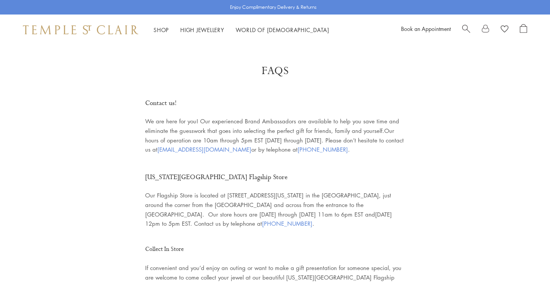  Describe the element at coordinates (202, 30) in the screenshot. I see `a: High JewelleryHigh Jewellery` at that location.